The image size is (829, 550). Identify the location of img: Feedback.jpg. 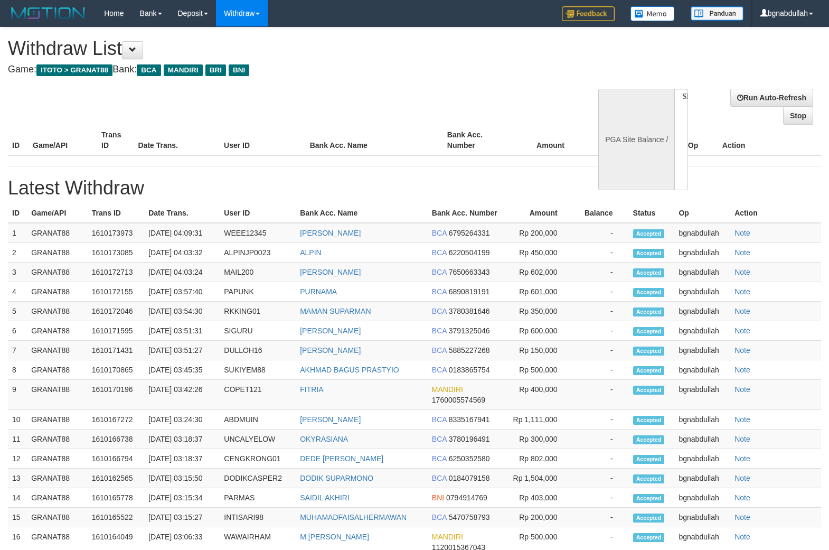
(588, 14).